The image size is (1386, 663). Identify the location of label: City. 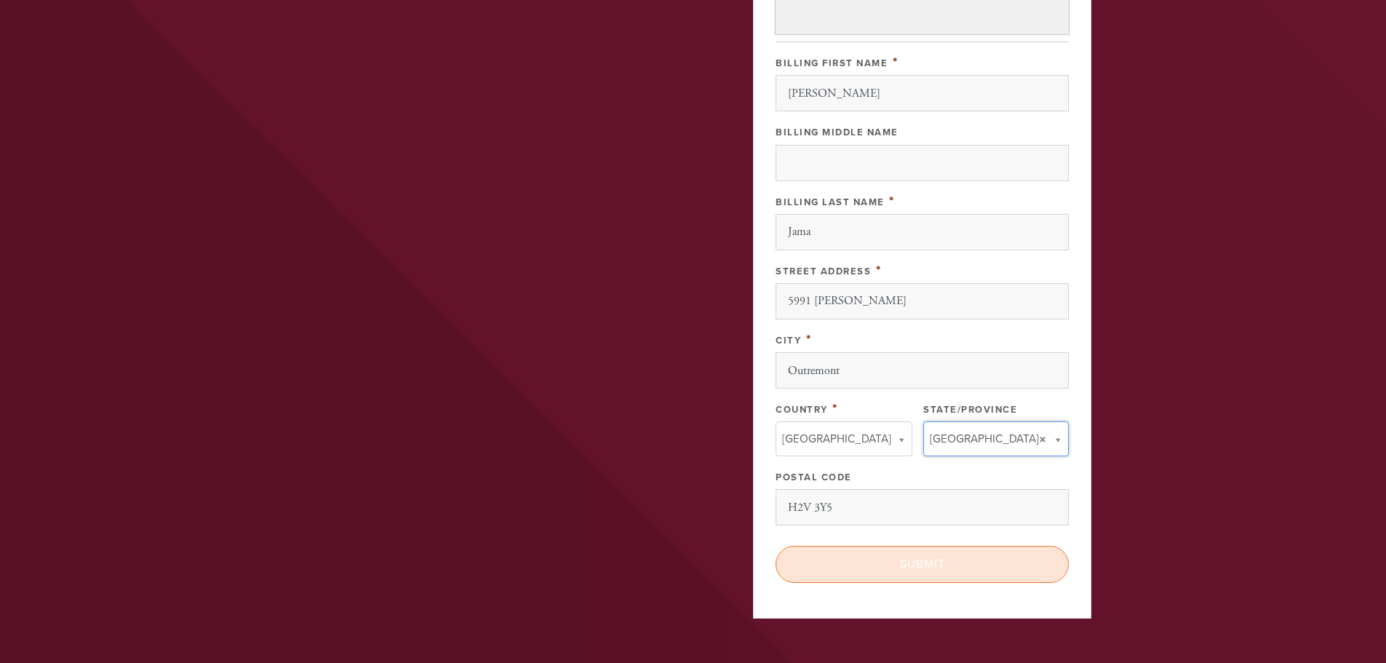
(788, 341).